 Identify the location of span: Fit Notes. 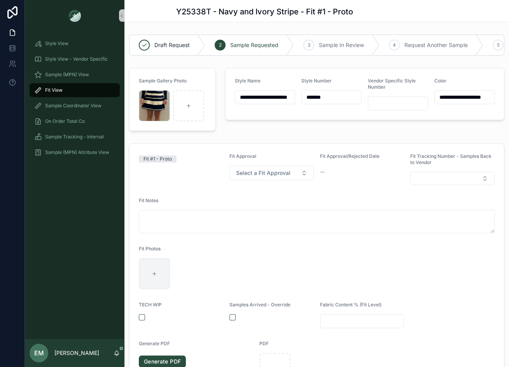
(149, 200).